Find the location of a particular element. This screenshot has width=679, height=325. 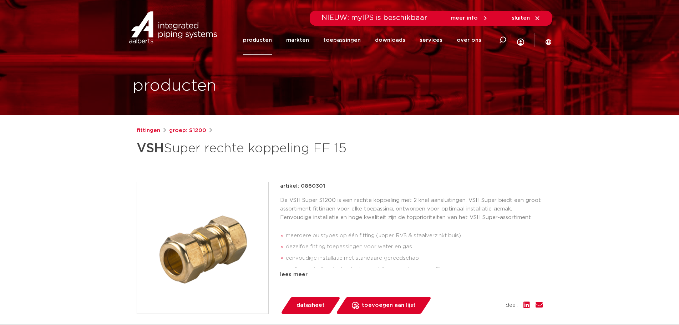

h1: Super rechte koppeling FF 15 is located at coordinates (271, 148).